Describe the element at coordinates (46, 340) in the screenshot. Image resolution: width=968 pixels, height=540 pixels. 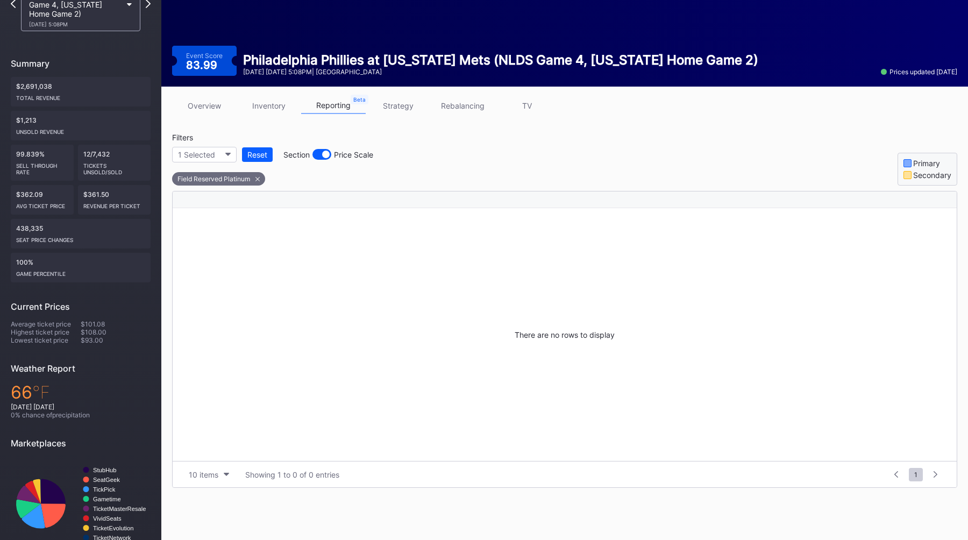
I see `div: Lowest ticket price` at that location.